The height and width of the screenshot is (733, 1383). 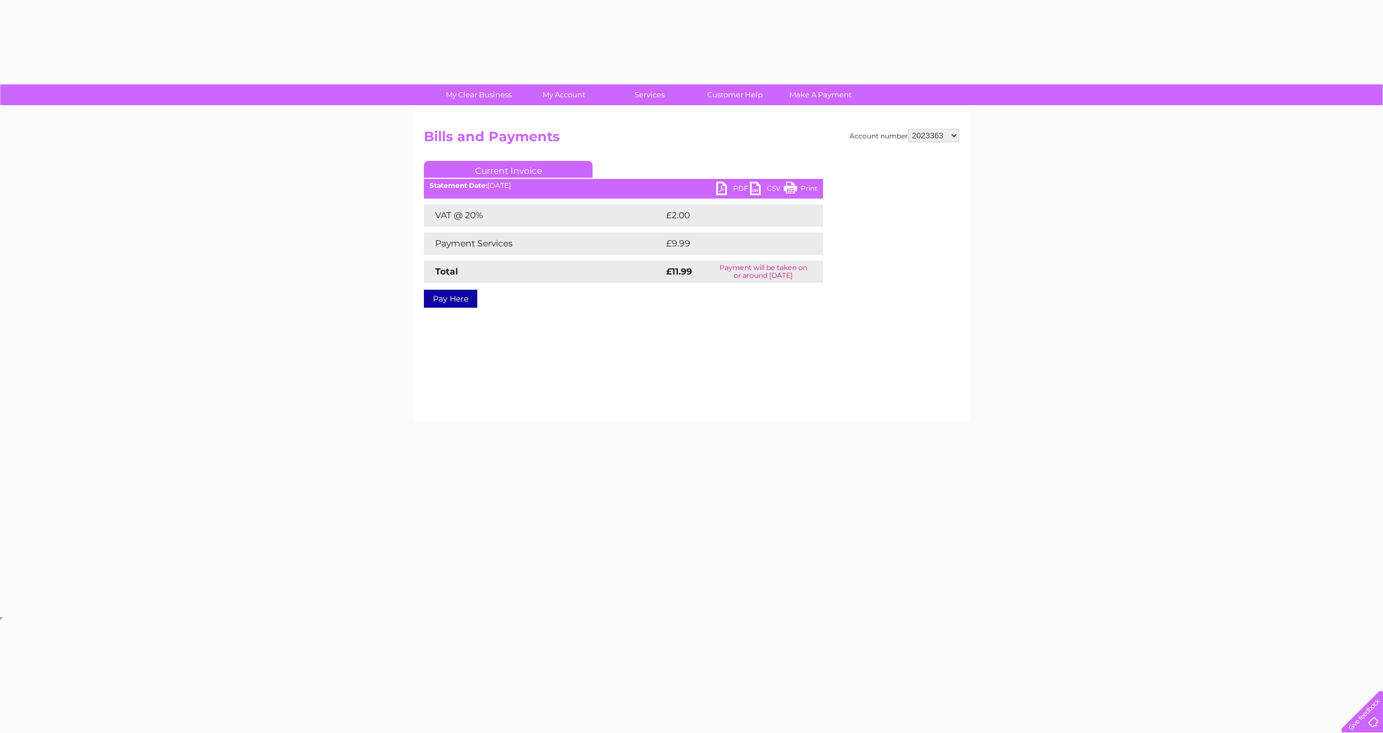 I want to click on strong: £11.99, so click(x=679, y=271).